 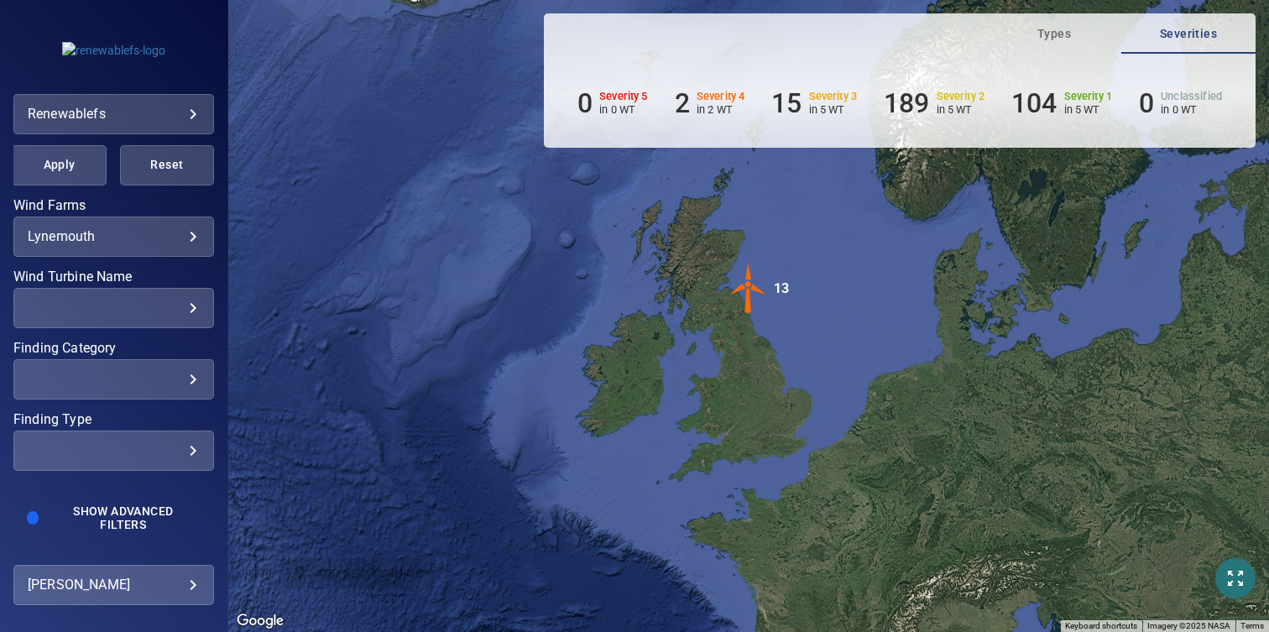 What do you see at coordinates (113, 236) in the screenshot?
I see `div: Lynemouth` at bounding box center [113, 236].